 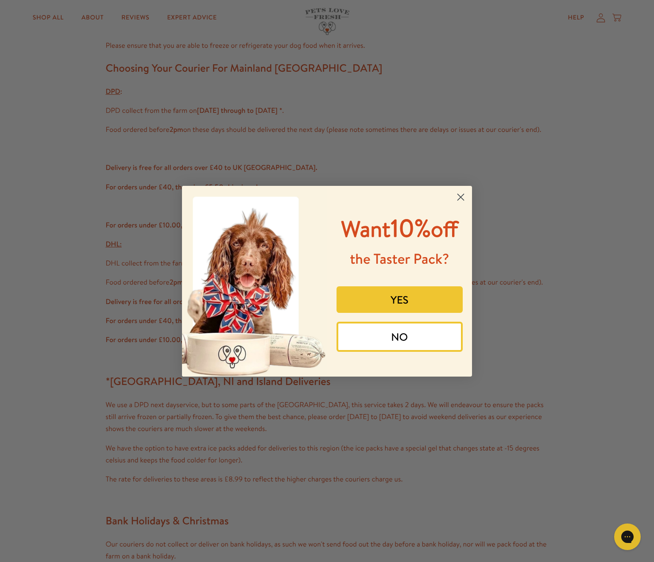 I want to click on button: Gorgias live chat, so click(x=18, y=16).